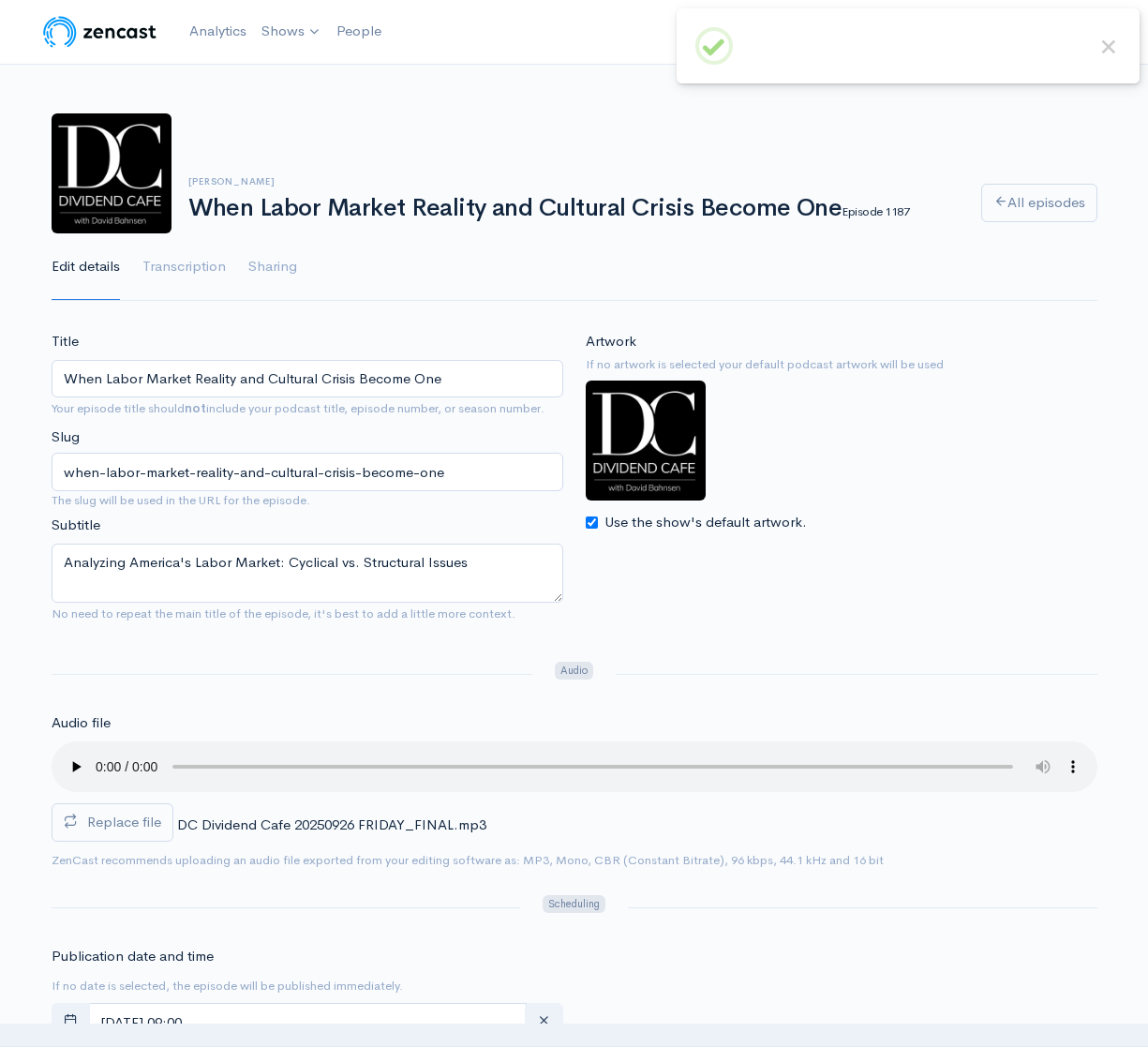  I want to click on a: Analytics, so click(217, 31).